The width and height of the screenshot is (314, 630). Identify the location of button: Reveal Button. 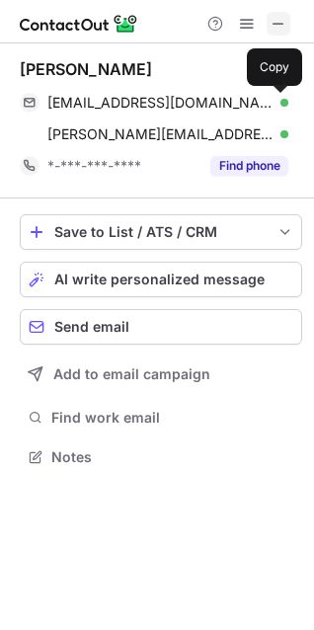
(249, 166).